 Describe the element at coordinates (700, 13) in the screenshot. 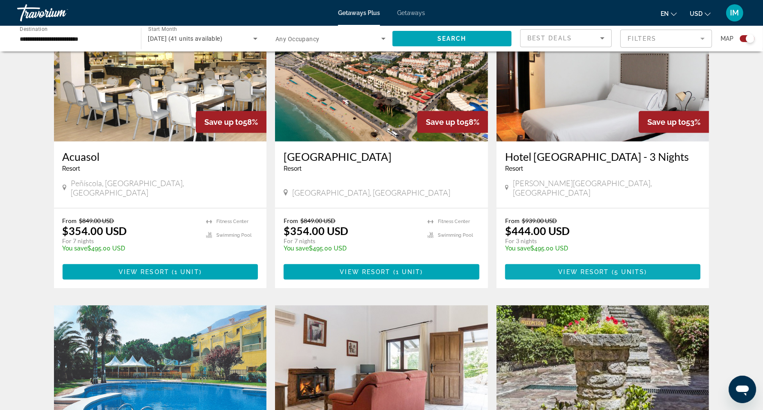

I see `button: Change currency` at that location.